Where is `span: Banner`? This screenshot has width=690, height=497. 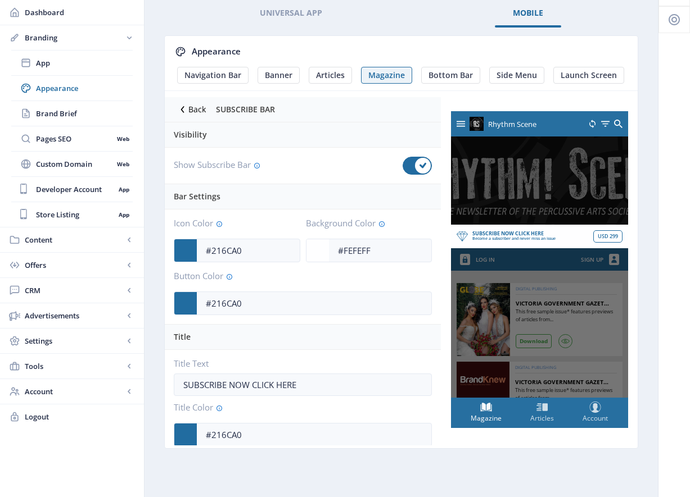 span: Banner is located at coordinates (278, 75).